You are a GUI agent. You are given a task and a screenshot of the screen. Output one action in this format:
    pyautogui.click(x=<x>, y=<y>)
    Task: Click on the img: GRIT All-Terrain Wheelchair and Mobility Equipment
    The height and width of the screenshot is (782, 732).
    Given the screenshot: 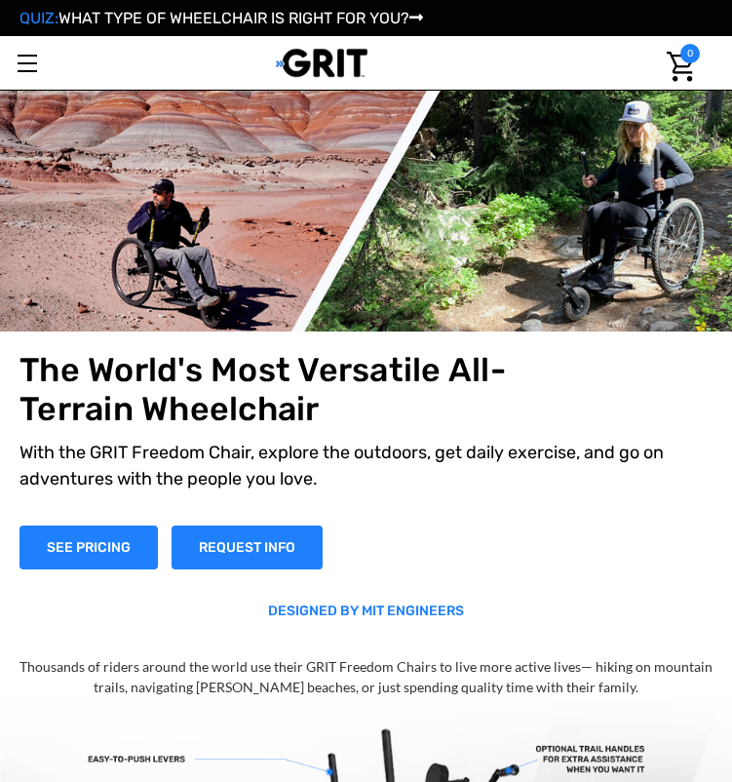 What is the action you would take?
    pyautogui.click(x=322, y=62)
    